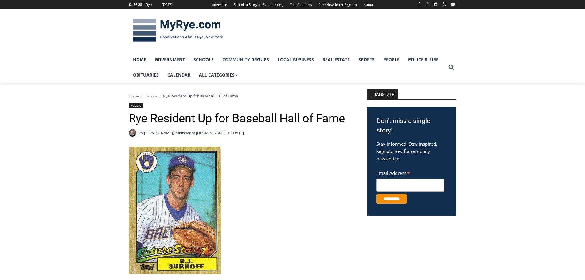 Image resolution: width=585 pixels, height=280 pixels. What do you see at coordinates (240, 96) in the screenshot?
I see `nav: Breadcrumbs` at bounding box center [240, 96].